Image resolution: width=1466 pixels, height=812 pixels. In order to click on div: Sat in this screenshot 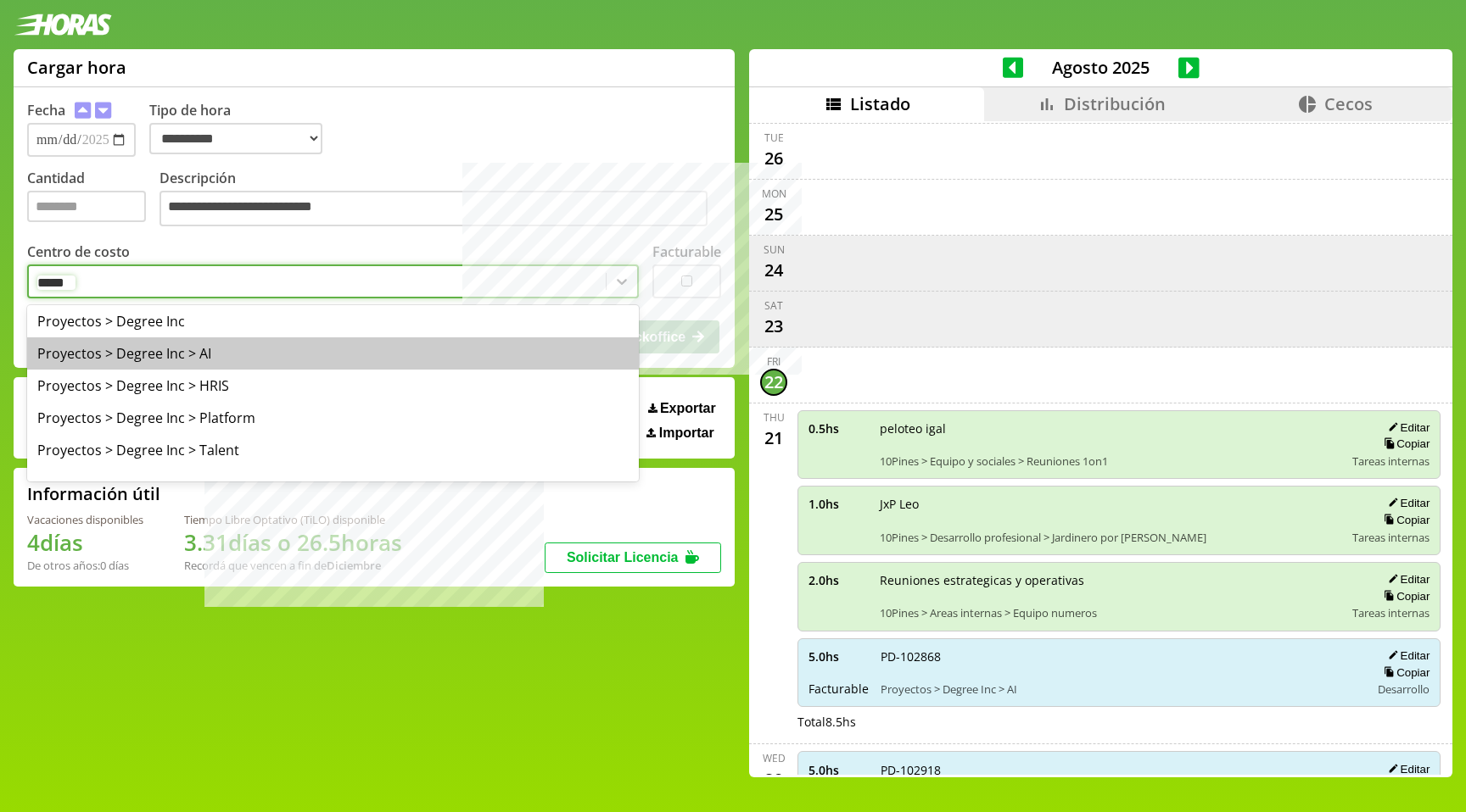, I will do `click(774, 306)`.